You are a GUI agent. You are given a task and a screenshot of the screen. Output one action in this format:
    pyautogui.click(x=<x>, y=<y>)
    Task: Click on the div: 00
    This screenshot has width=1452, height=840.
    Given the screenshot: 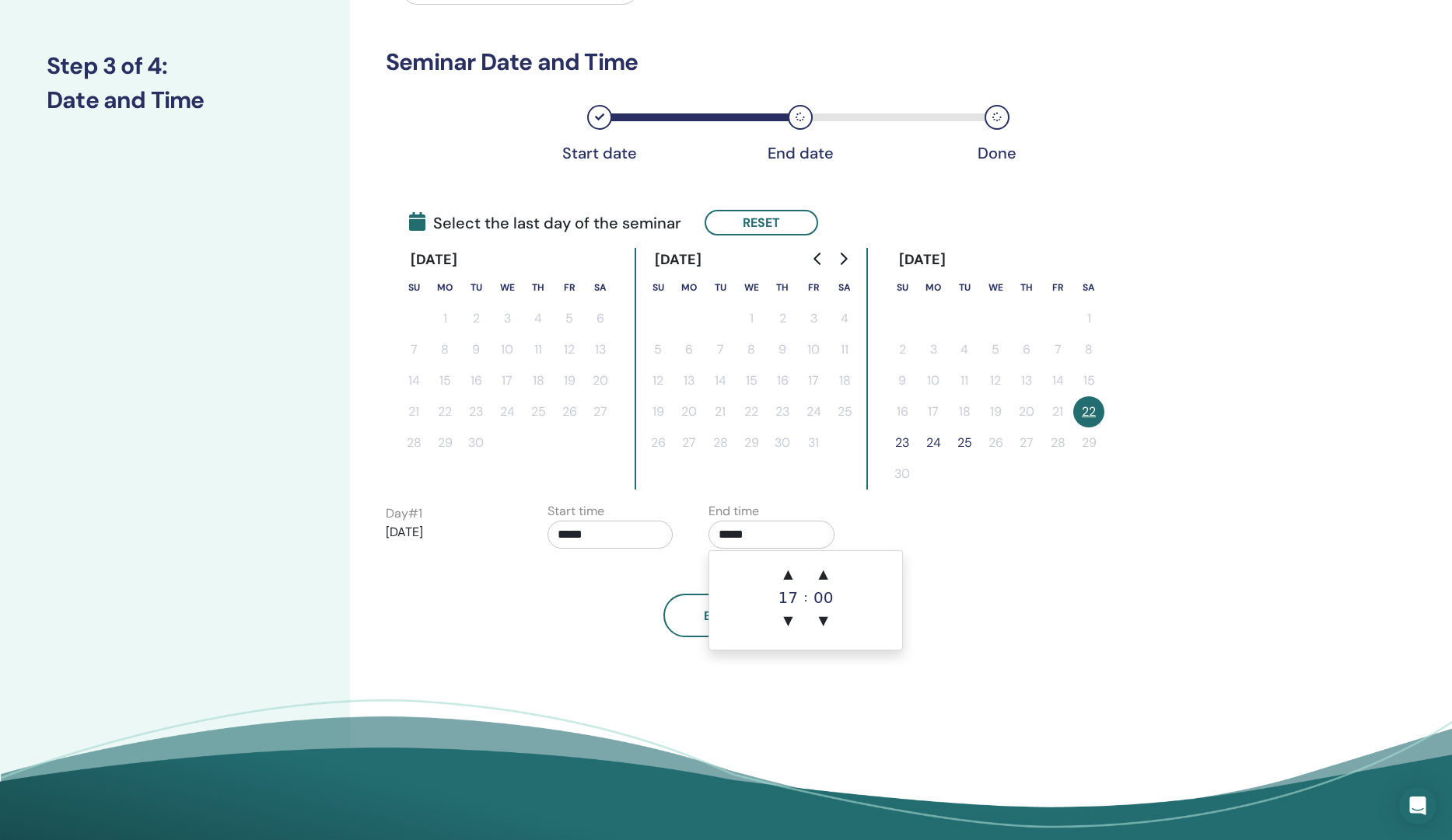 What is the action you would take?
    pyautogui.click(x=824, y=598)
    